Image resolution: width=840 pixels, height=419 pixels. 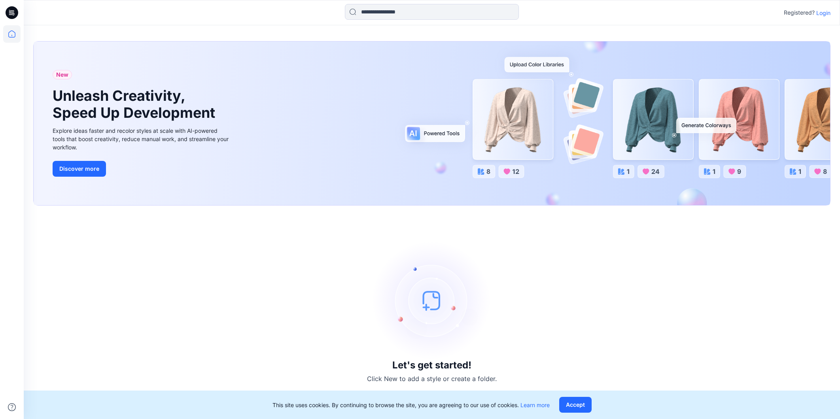 What do you see at coordinates (432, 300) in the screenshot?
I see `img: empty-state-image.svg` at bounding box center [432, 300].